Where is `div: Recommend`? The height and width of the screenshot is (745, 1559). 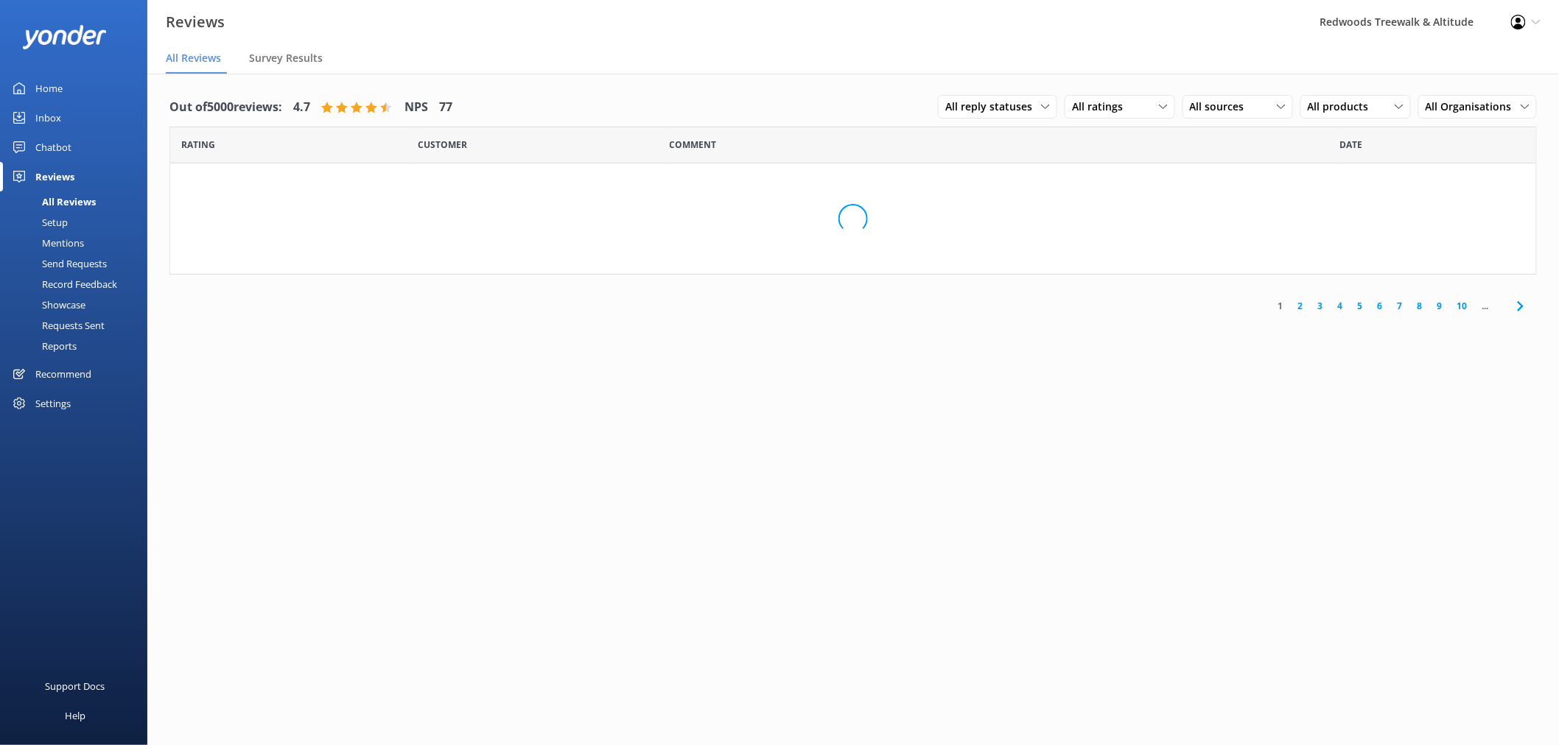
div: Recommend is located at coordinates (63, 374).